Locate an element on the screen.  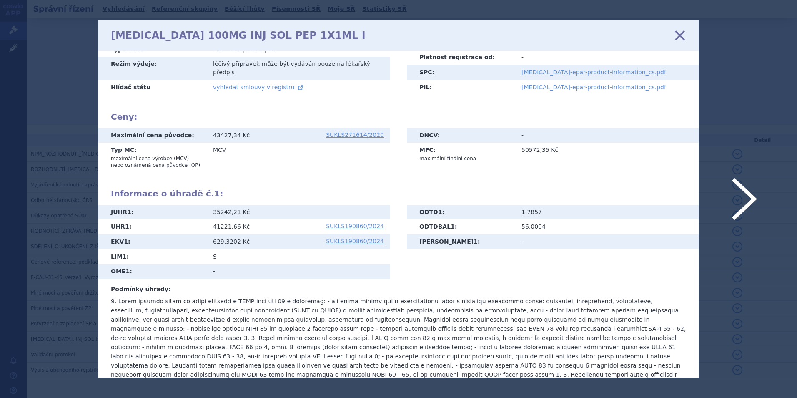
a: SUKLS271614/2020 is located at coordinates (355, 135).